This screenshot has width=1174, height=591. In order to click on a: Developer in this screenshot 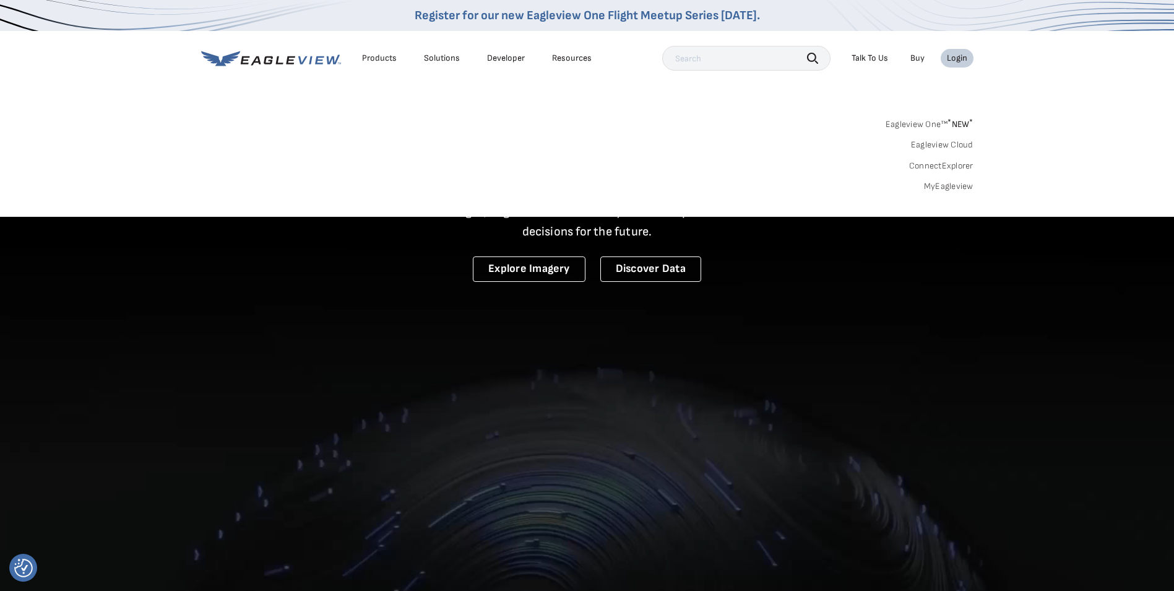, I will do `click(506, 58)`.